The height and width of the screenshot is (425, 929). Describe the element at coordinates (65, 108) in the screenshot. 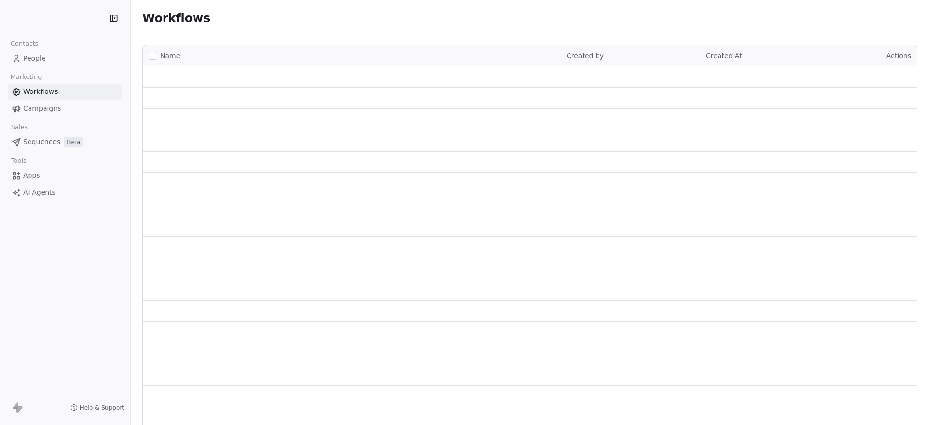

I see `a: Campaigns` at that location.